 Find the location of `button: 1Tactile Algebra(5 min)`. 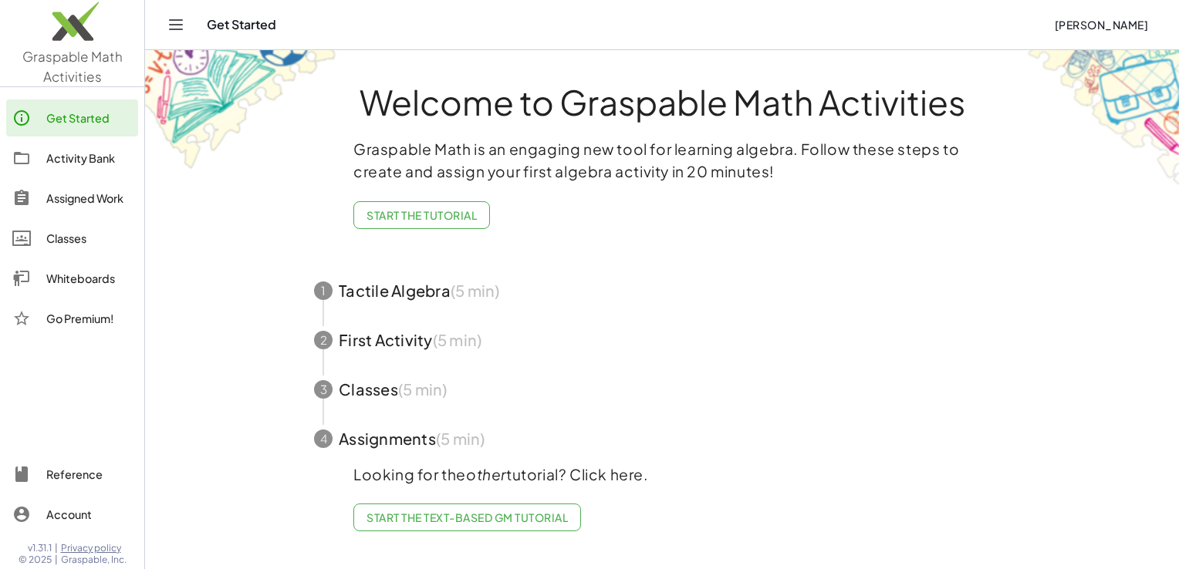

button: 1Tactile Algebra(5 min) is located at coordinates (662, 291).